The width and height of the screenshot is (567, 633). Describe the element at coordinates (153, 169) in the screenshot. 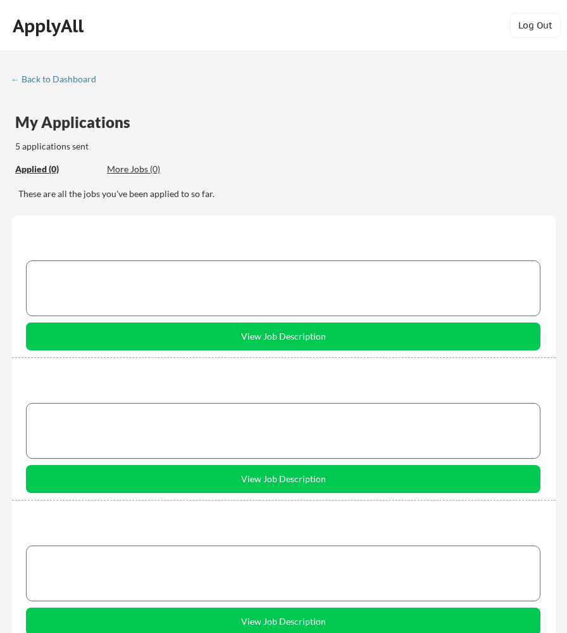

I see `div: More Jobs (0)` at that location.